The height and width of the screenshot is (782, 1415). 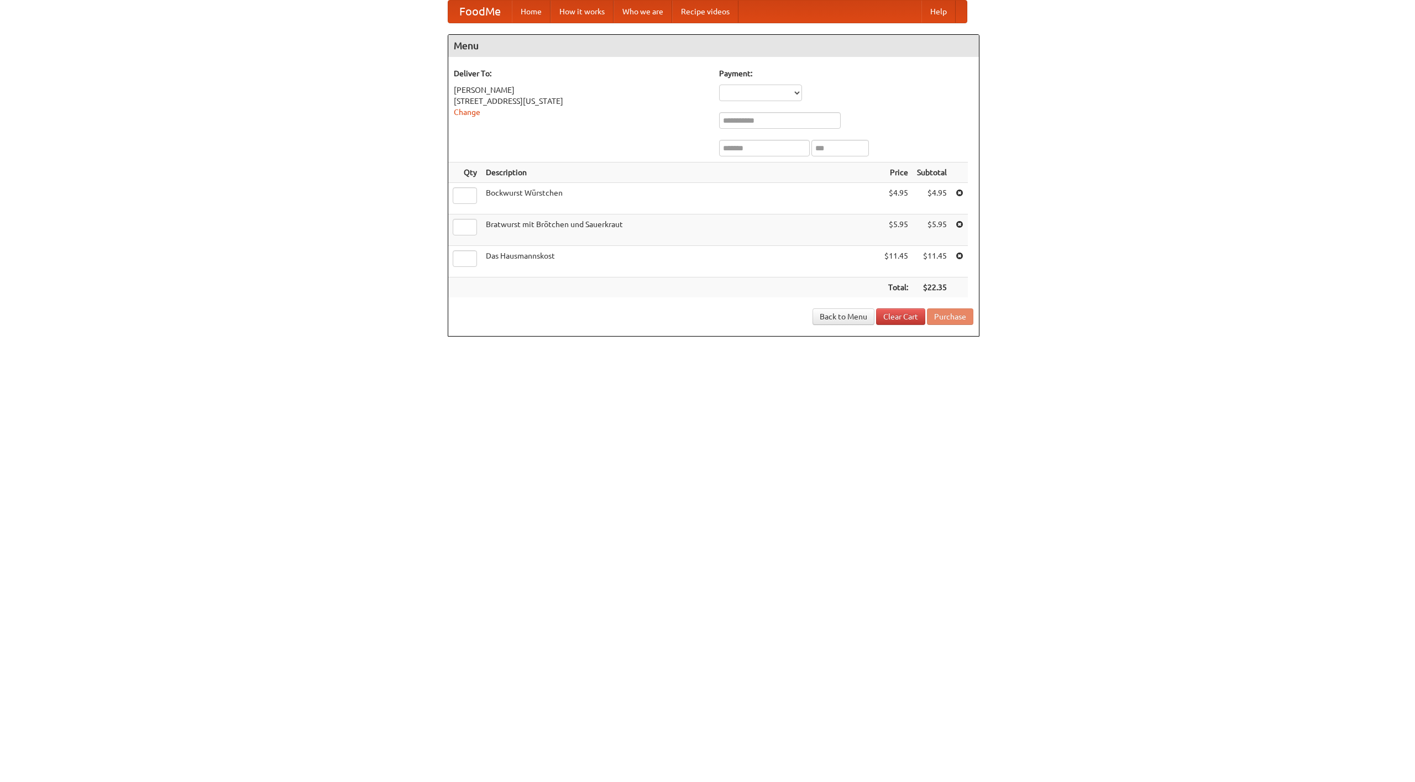 What do you see at coordinates (846, 74) in the screenshot?
I see `h5: Payment:` at bounding box center [846, 74].